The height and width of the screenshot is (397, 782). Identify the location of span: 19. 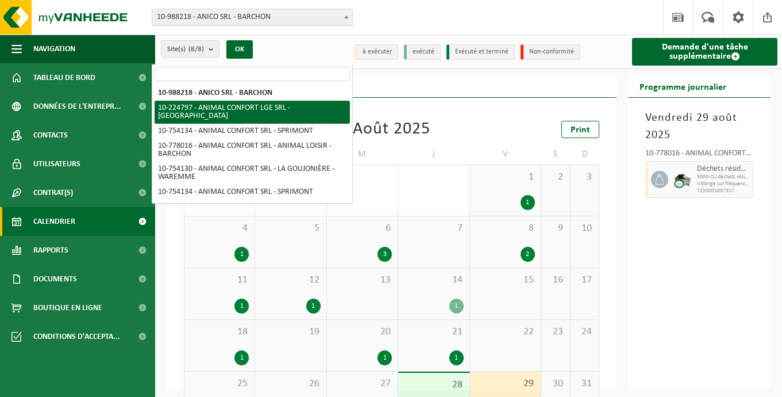
(290, 332).